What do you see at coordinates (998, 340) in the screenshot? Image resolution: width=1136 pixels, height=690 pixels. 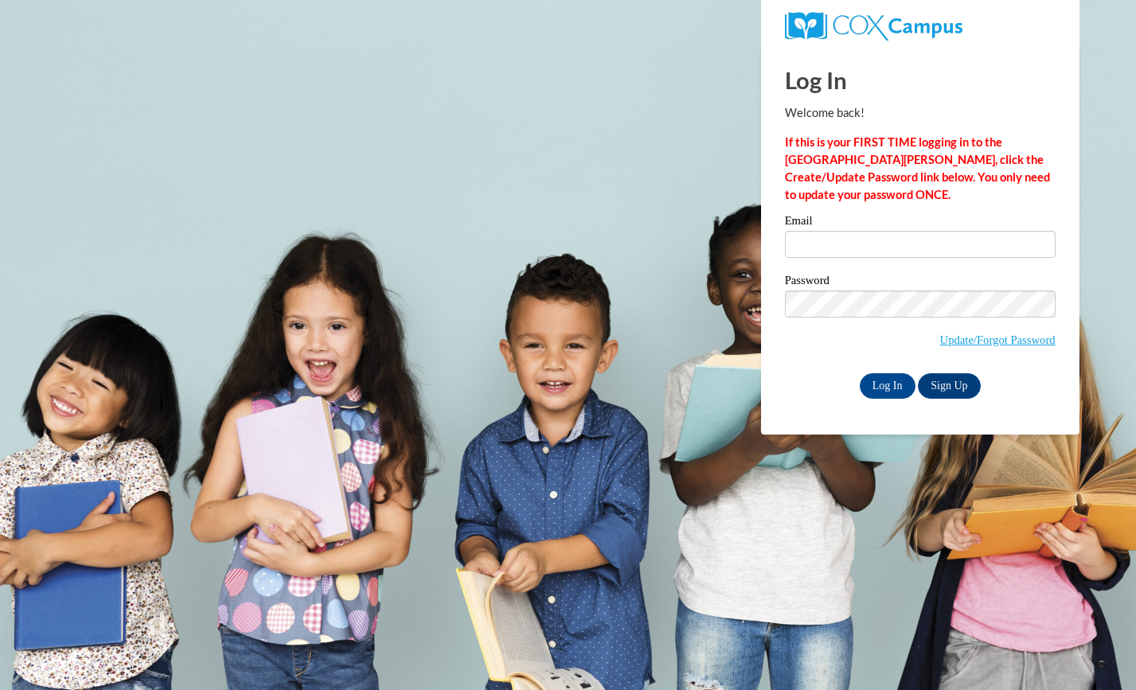 I see `a: Update/Forgot Password` at bounding box center [998, 340].